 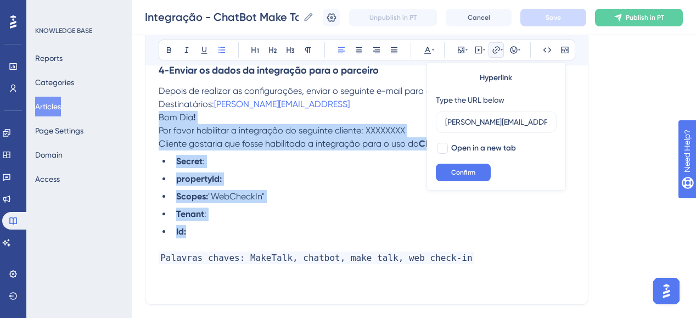 What do you see at coordinates (479, 18) in the screenshot?
I see `button: Cancel` at bounding box center [479, 18].